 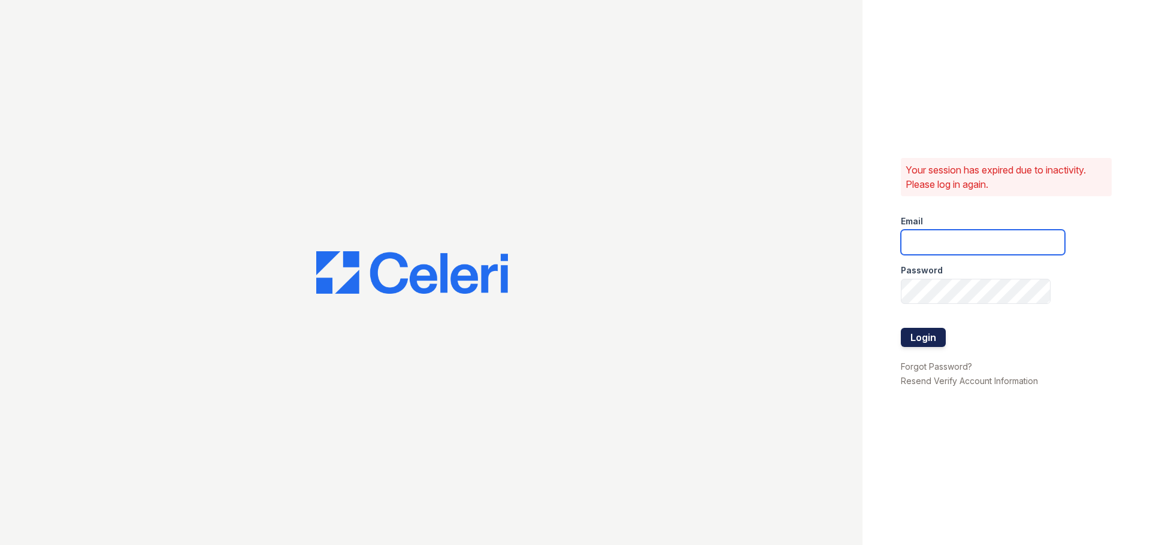 I want to click on button: Login, so click(x=923, y=338).